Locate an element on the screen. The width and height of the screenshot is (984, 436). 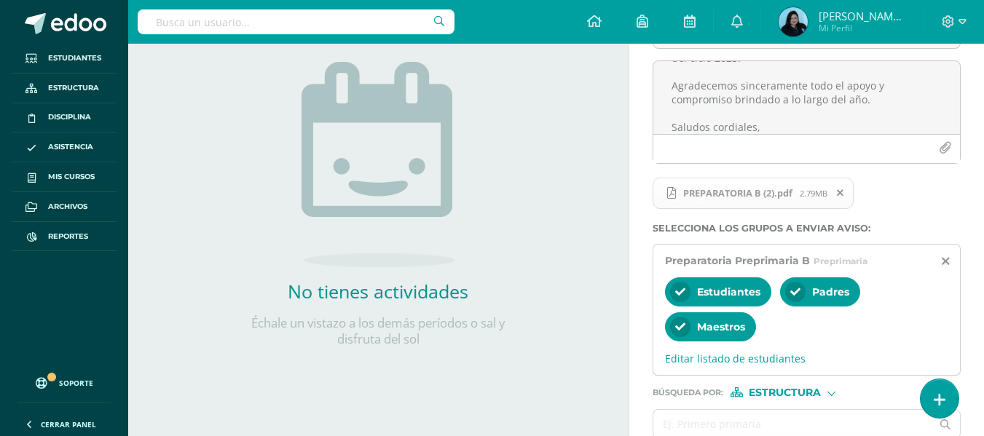
p: Échale un vistazo a los demás períodos o sal y disfruta del sol is located at coordinates (378, 331).